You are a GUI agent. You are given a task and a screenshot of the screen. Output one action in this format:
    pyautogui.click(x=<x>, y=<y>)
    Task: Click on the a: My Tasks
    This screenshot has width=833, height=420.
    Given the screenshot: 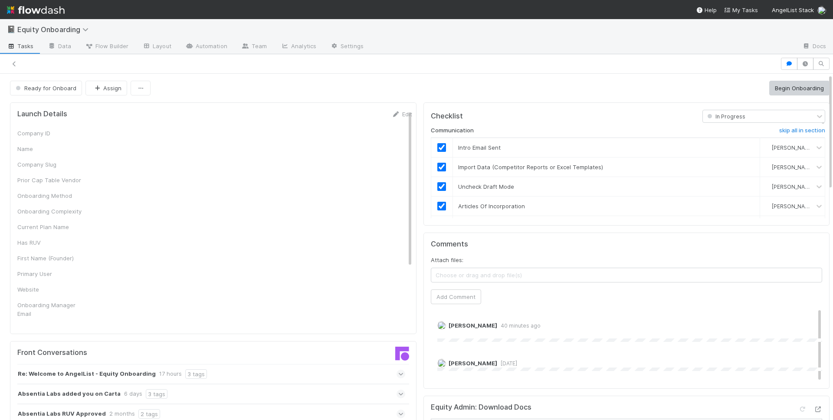 What is the action you would take?
    pyautogui.click(x=741, y=10)
    